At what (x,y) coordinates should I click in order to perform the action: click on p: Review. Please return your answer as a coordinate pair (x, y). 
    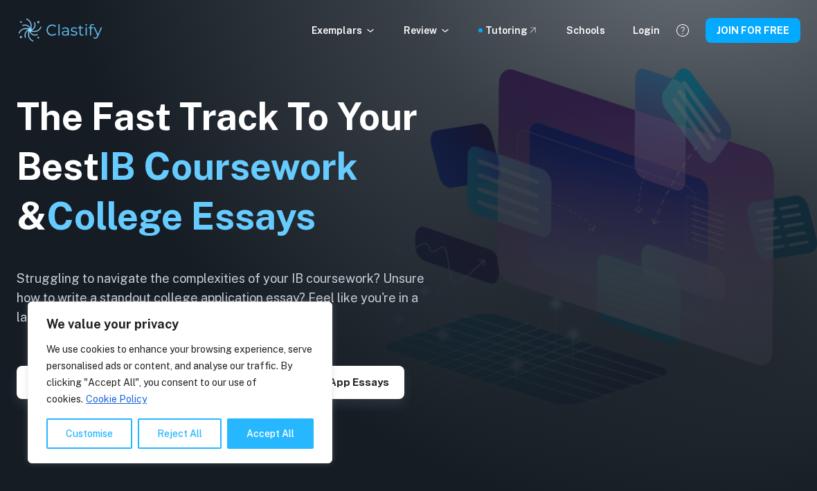
    Looking at the image, I should click on (427, 30).